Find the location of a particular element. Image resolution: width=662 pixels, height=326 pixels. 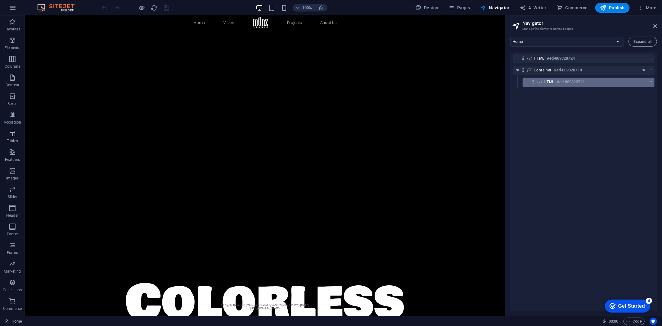

p: Columns is located at coordinates (12, 66).